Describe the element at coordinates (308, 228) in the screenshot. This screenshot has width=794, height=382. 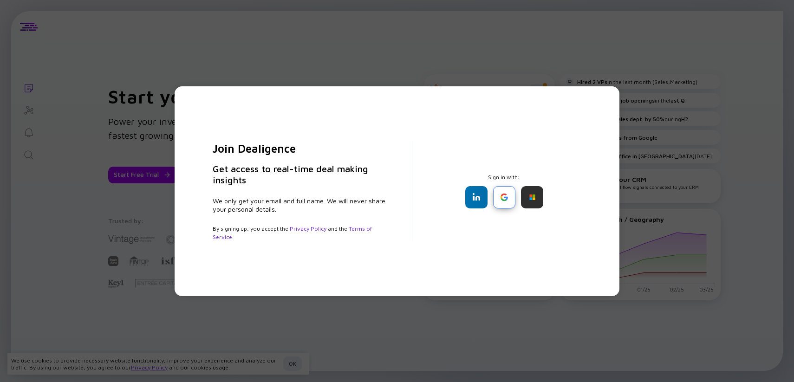
I see `a: Privacy Policy` at that location.